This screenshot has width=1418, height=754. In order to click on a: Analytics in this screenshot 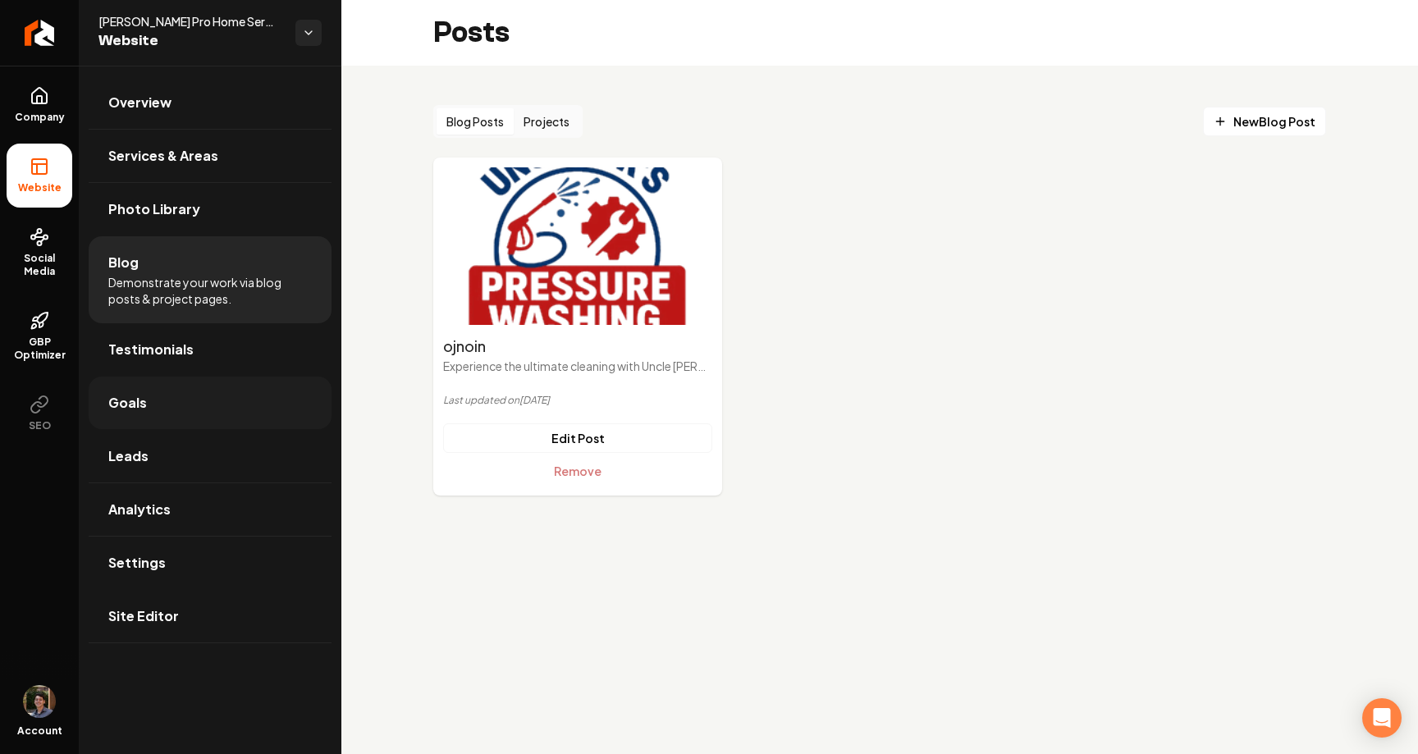, I will do `click(210, 510)`.